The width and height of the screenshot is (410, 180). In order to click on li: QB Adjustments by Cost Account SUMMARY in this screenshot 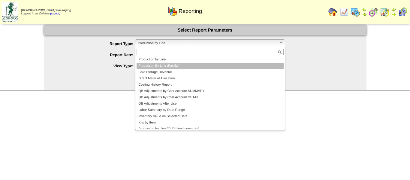, I will do `click(210, 91)`.